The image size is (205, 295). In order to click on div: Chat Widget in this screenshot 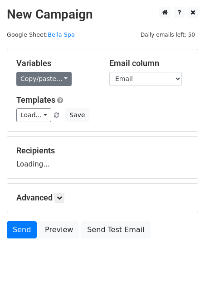, I will do `click(182, 274)`.